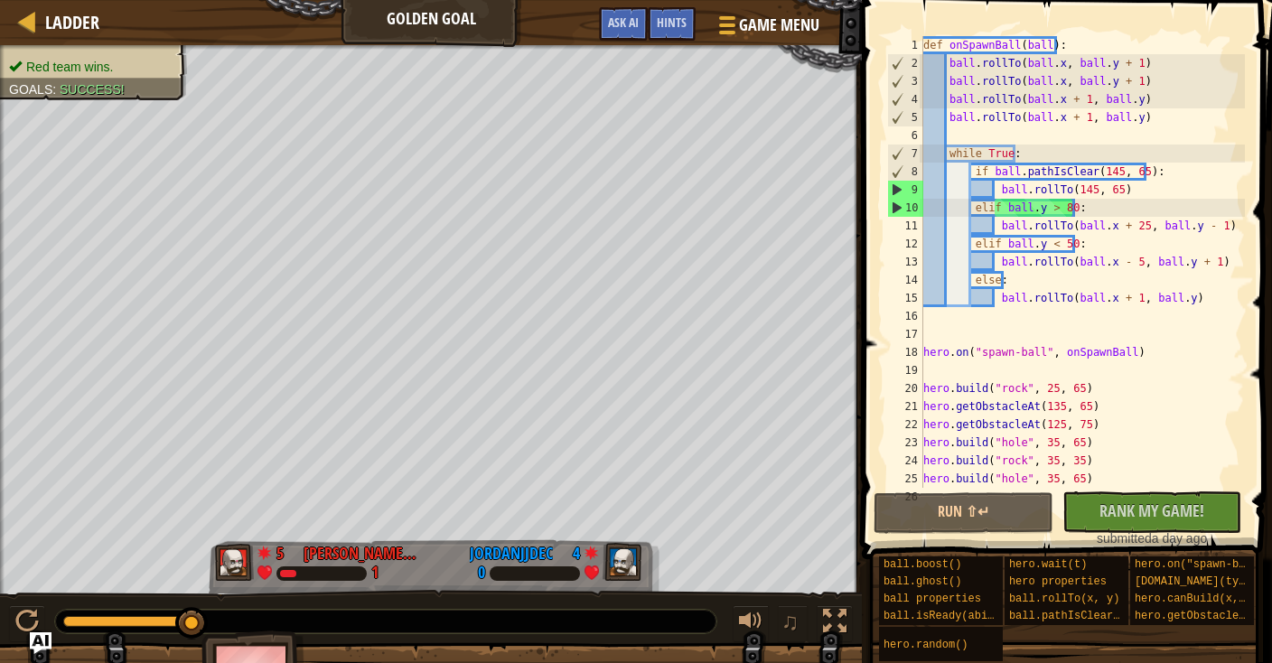  What do you see at coordinates (835, 623) in the screenshot?
I see `button: Toggle fullscreen` at bounding box center [835, 623].